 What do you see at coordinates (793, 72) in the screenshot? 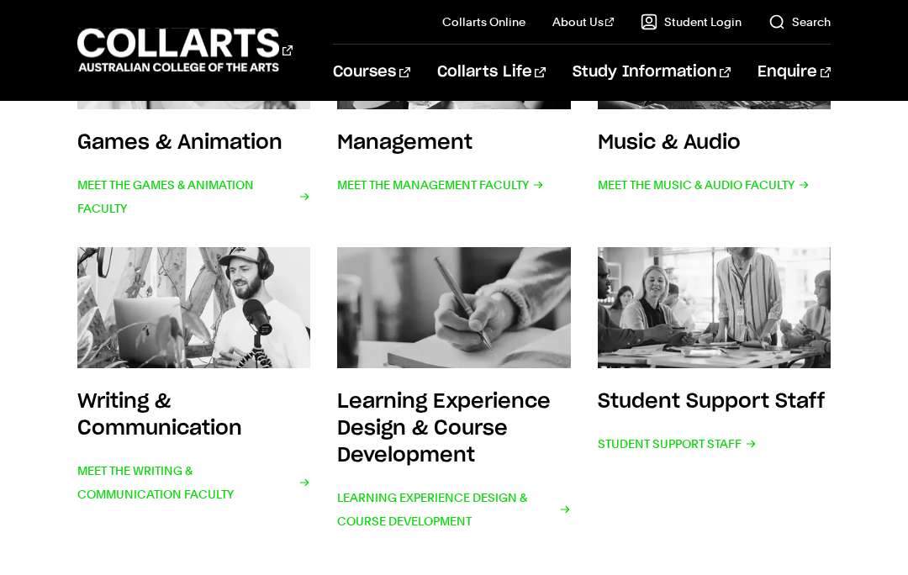
I see `a: Enquire` at bounding box center [793, 72].